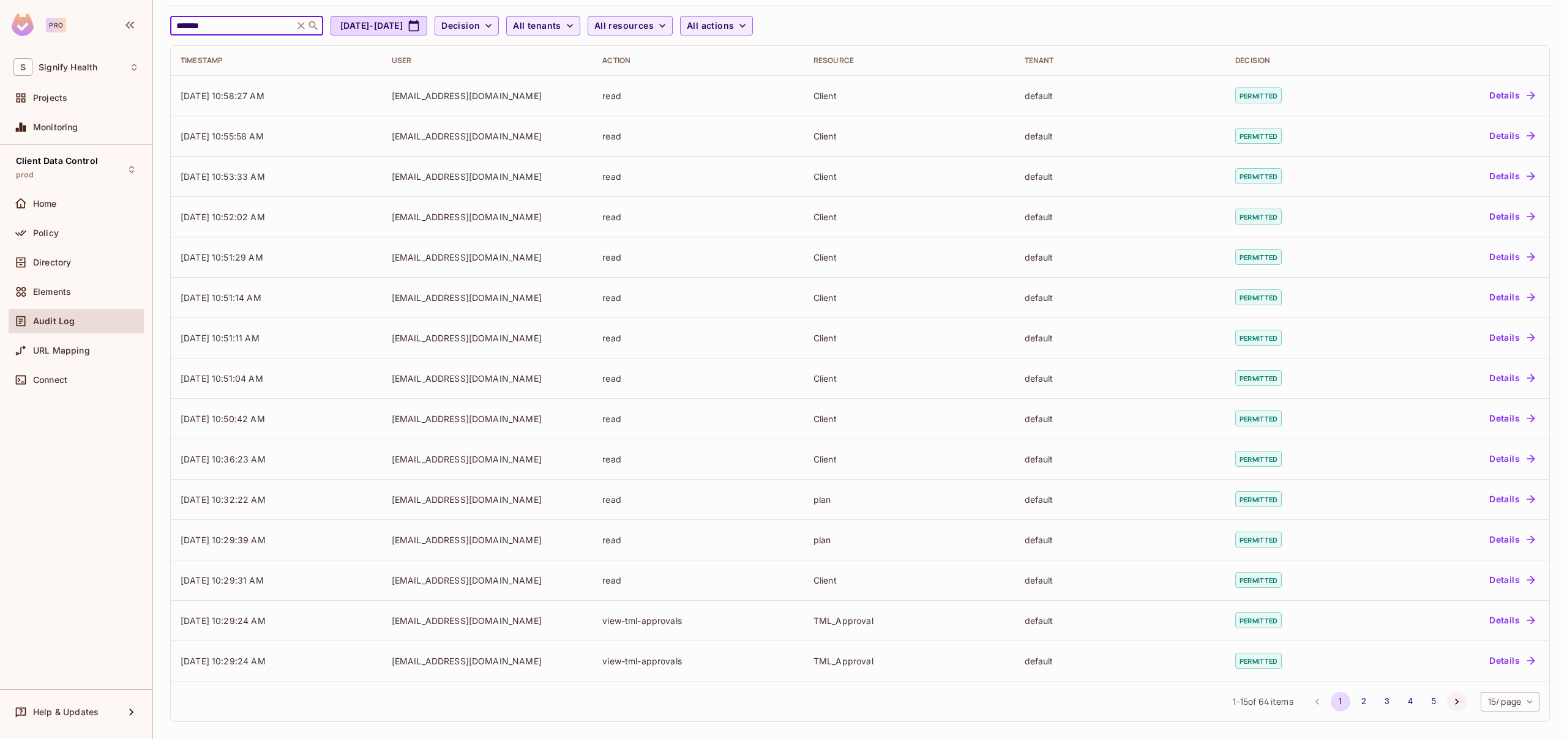 The image size is (1567, 739). What do you see at coordinates (50, 380) in the screenshot?
I see `span: Connect` at bounding box center [50, 380].